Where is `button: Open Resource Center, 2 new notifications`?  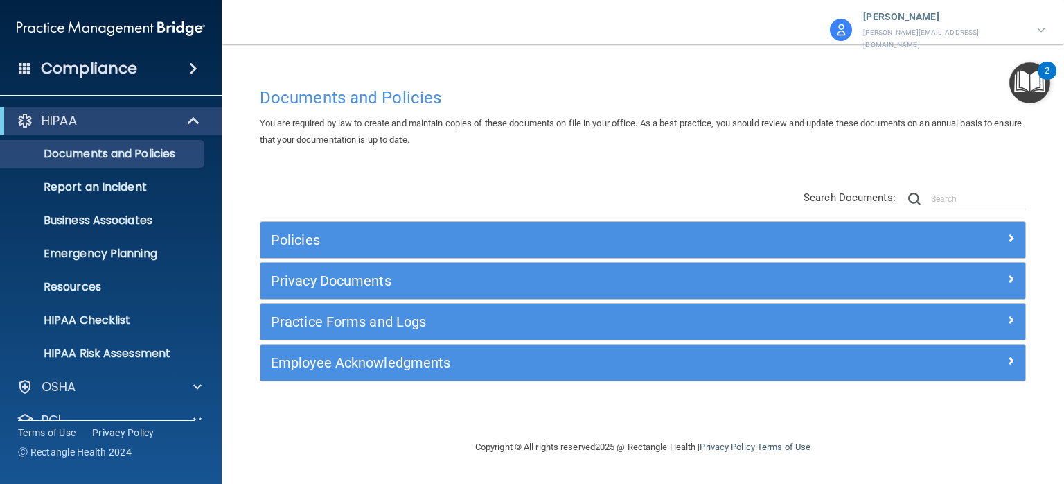
button: Open Resource Center, 2 new notifications is located at coordinates (1030, 82).